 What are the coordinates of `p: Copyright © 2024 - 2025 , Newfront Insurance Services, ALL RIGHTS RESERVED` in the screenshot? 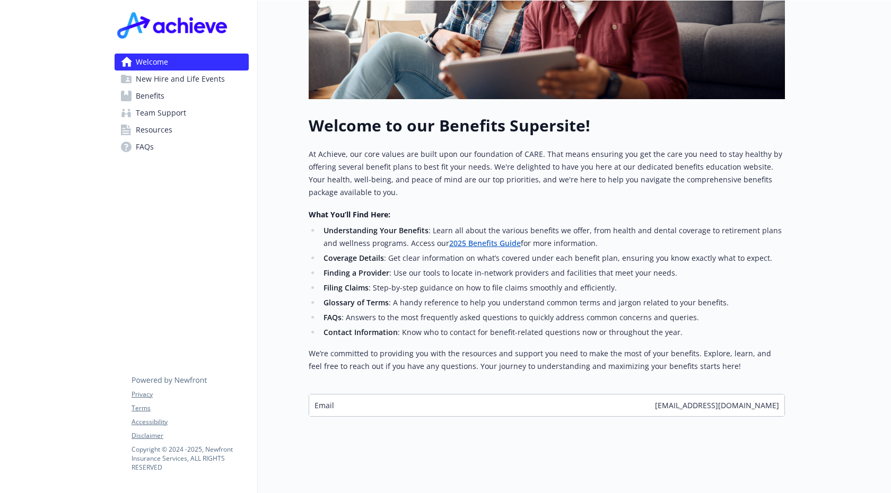 It's located at (190, 458).